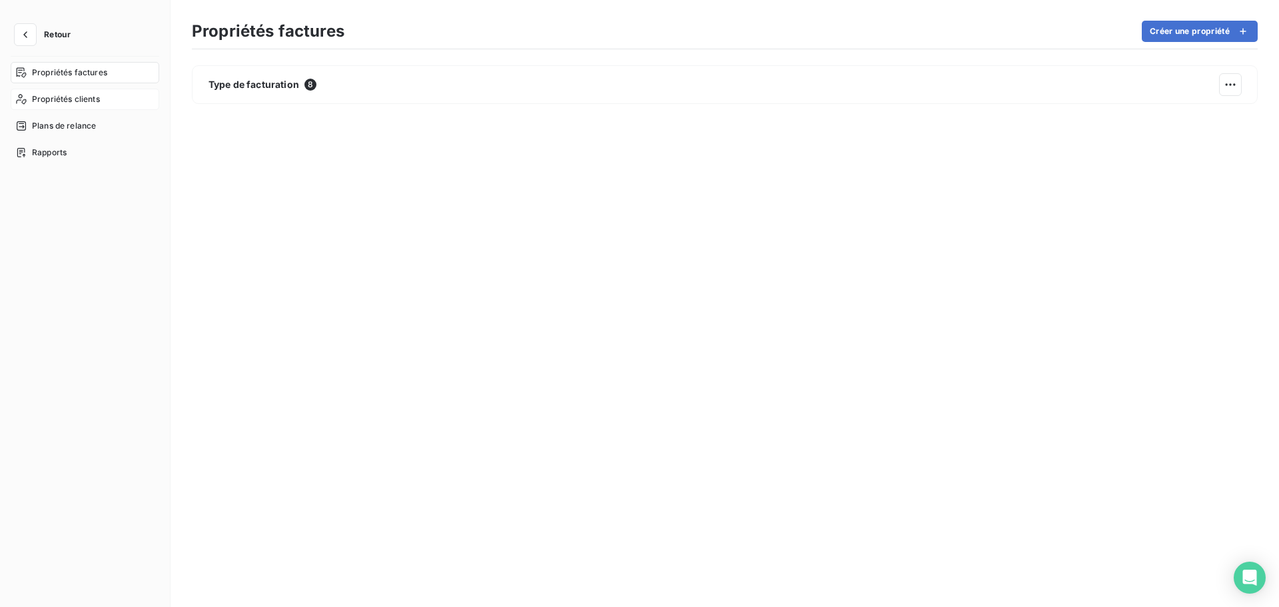 This screenshot has height=607, width=1279. Describe the element at coordinates (85, 73) in the screenshot. I see `a: Propriétés factures` at that location.